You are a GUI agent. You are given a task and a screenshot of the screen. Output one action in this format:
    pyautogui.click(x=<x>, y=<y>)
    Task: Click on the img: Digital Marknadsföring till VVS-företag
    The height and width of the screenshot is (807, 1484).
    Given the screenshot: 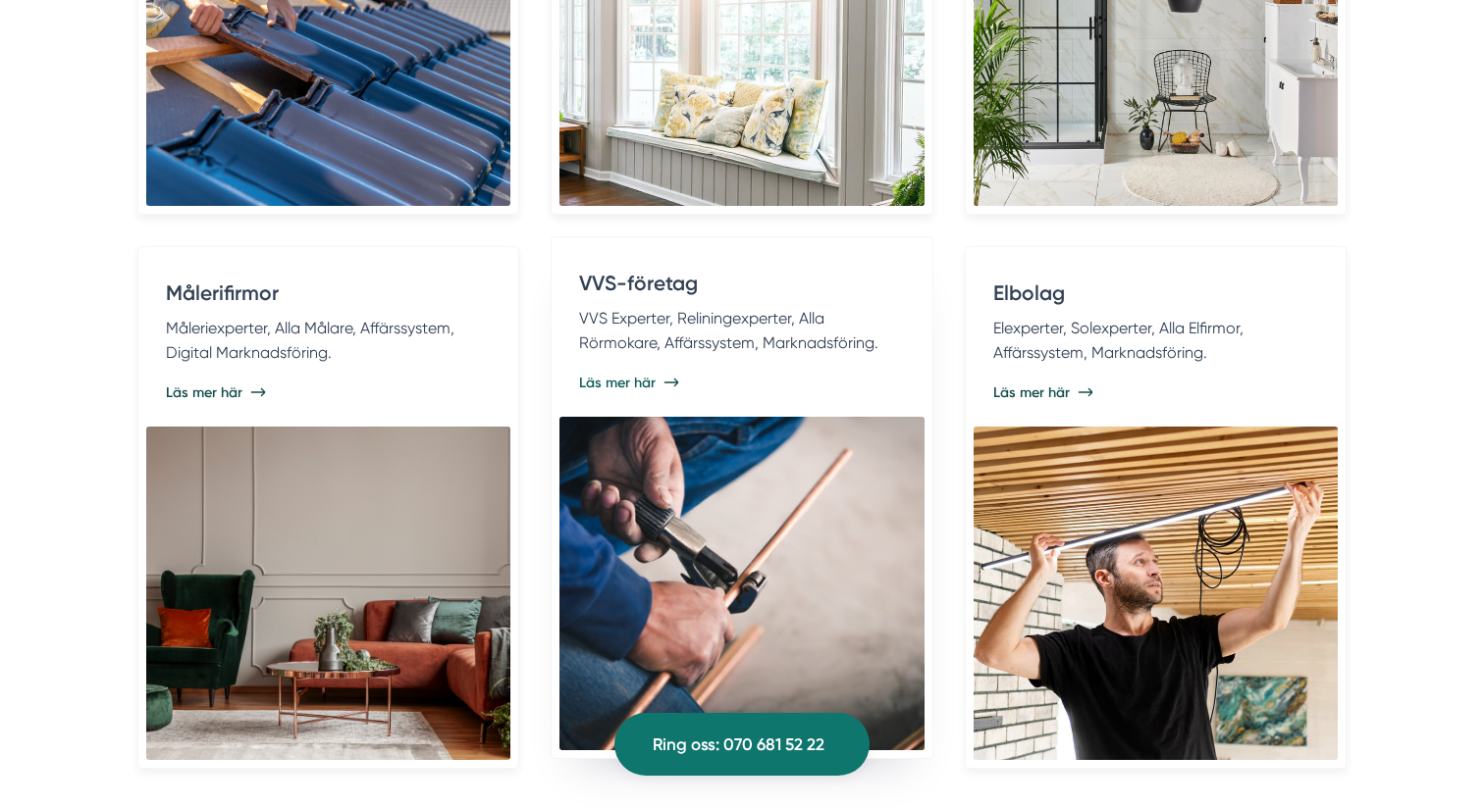 What is the action you would take?
    pyautogui.click(x=741, y=584)
    